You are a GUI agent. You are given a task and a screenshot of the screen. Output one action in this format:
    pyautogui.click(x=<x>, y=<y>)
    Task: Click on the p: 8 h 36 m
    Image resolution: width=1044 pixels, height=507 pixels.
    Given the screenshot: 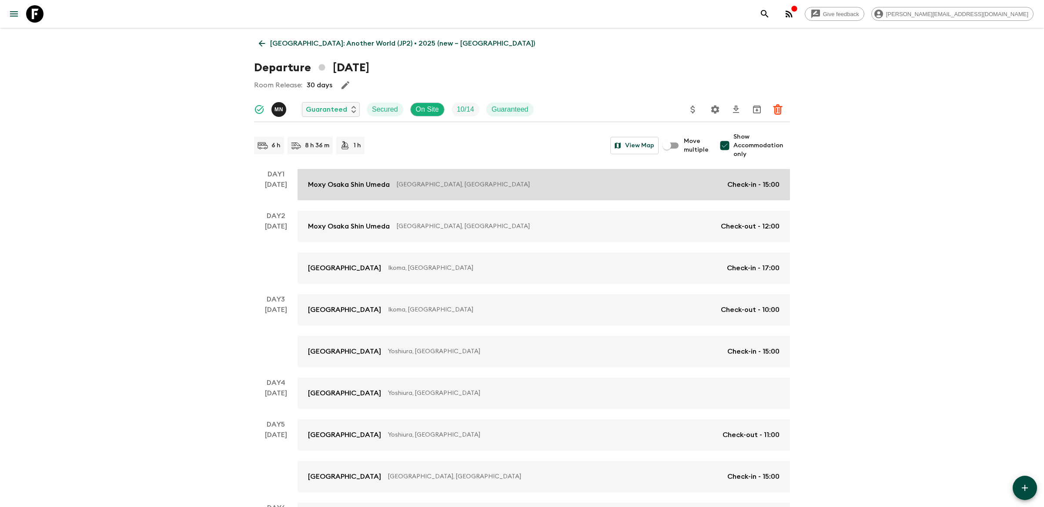 What is the action you would take?
    pyautogui.click(x=317, y=146)
    